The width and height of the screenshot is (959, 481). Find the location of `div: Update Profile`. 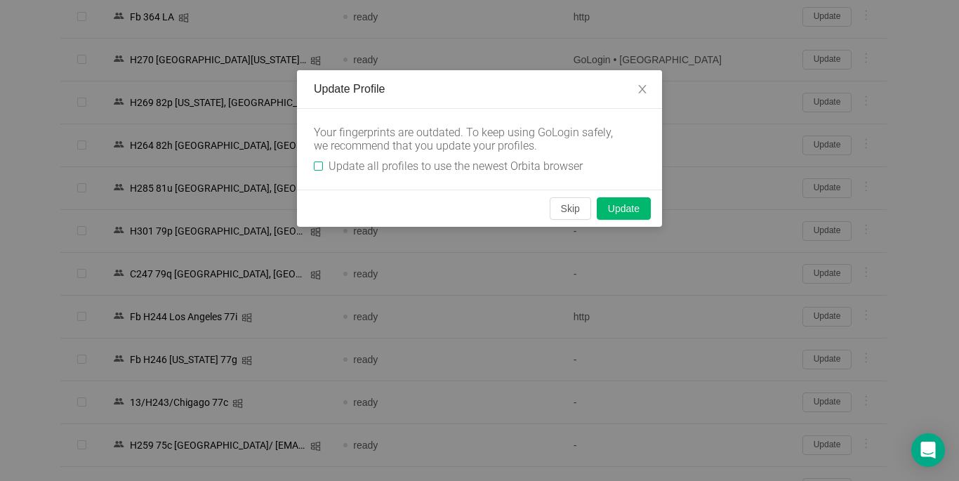

div: Update Profile is located at coordinates (479, 89).